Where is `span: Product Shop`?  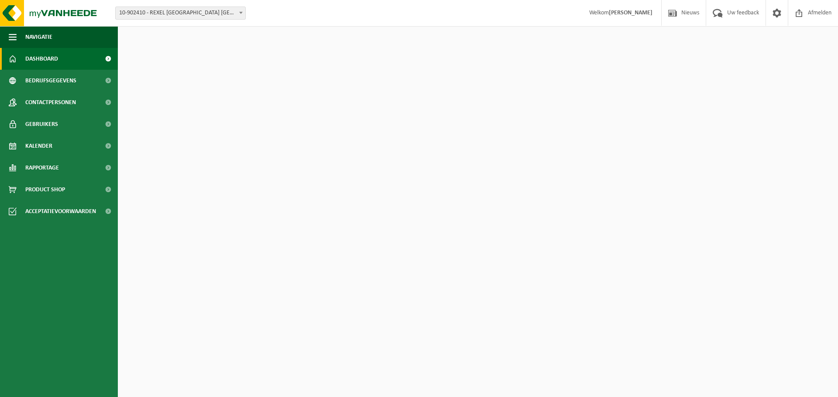
span: Product Shop is located at coordinates (45, 190).